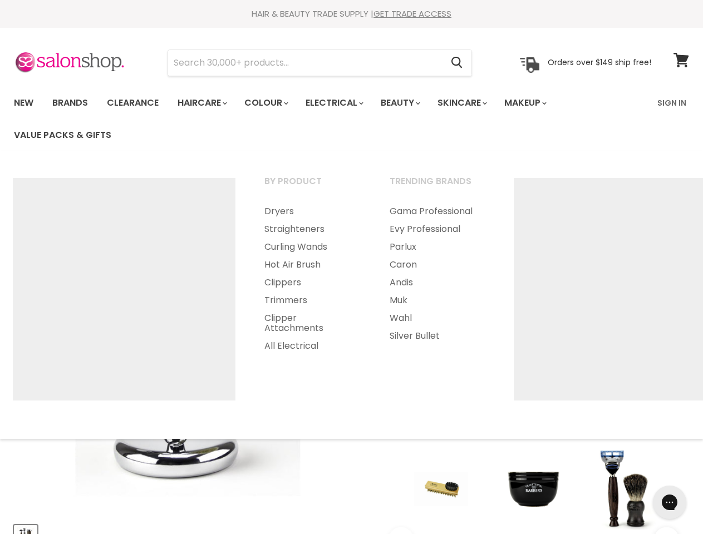  I want to click on a: By Product, so click(312, 186).